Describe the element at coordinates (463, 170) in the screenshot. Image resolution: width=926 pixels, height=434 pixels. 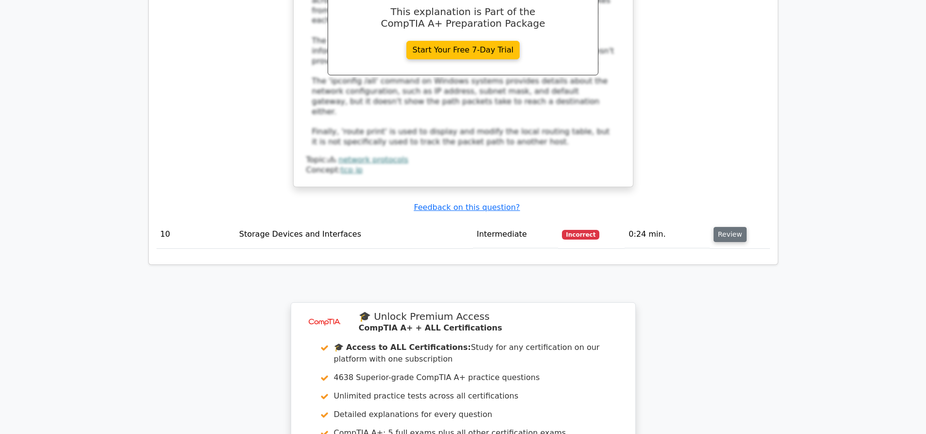
I see `div: Concept:` at that location.